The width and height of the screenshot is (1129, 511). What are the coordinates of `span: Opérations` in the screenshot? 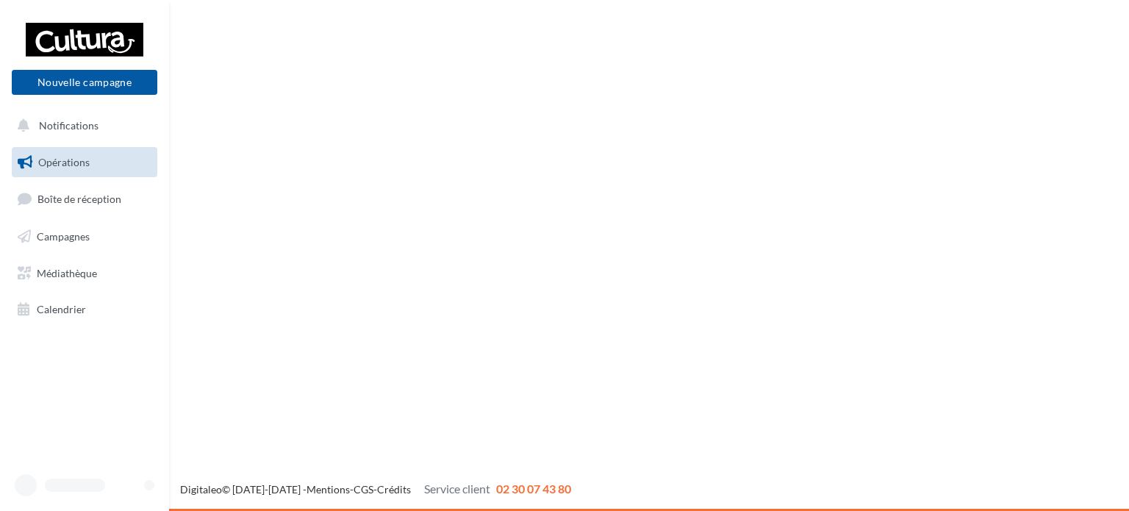 It's located at (64, 162).